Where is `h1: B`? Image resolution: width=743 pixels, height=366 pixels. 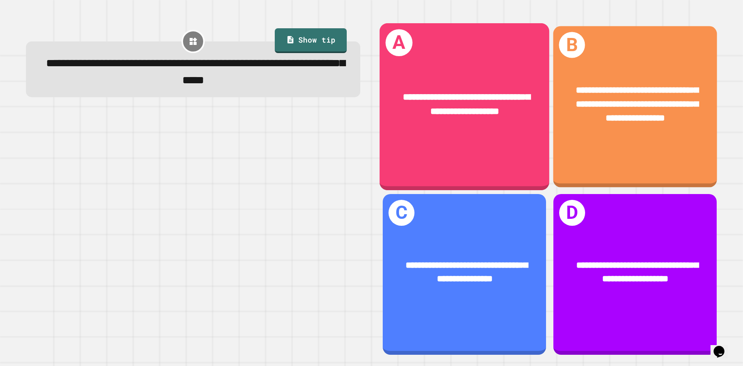 h1: B is located at coordinates (572, 44).